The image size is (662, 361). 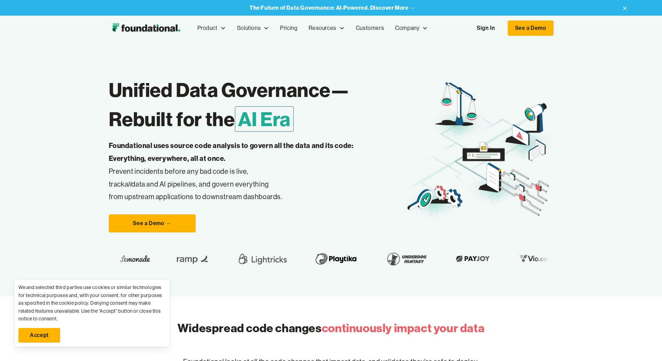 I want to click on img: Payjoy, so click(x=456, y=259).